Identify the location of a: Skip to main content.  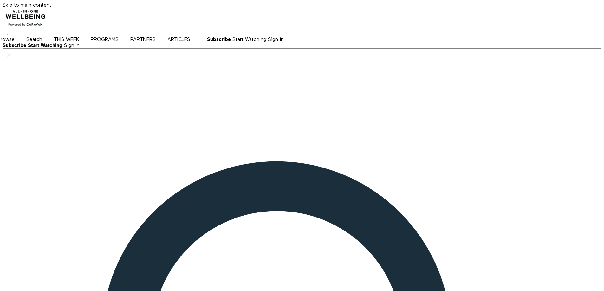
(27, 5).